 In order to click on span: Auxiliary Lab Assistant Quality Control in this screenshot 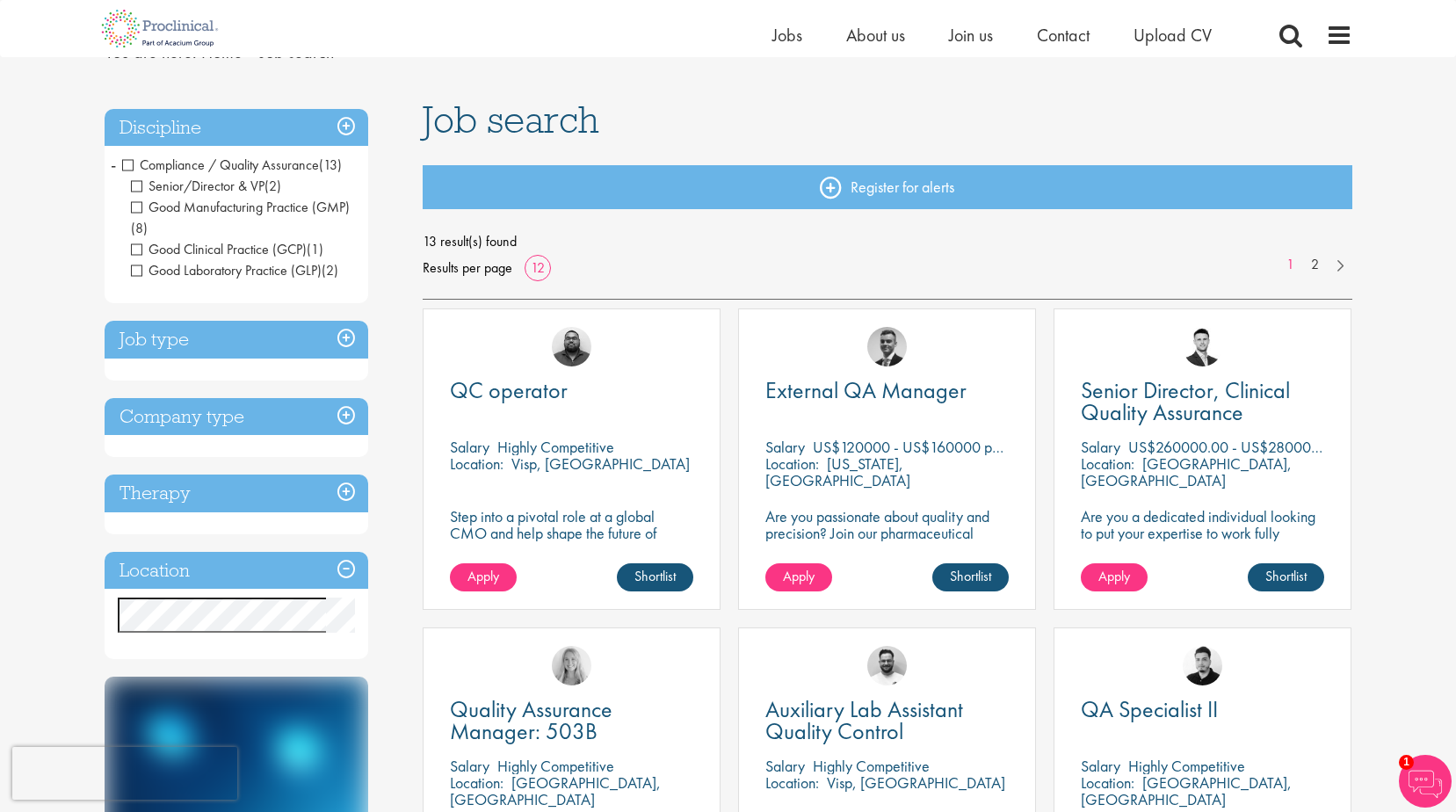, I will do `click(863, 720)`.